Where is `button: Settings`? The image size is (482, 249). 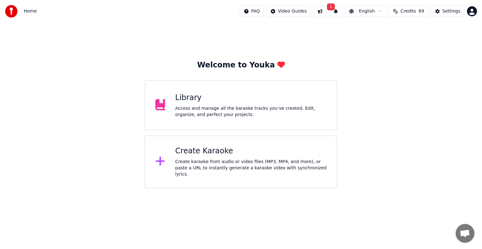
button: Settings is located at coordinates (448, 11).